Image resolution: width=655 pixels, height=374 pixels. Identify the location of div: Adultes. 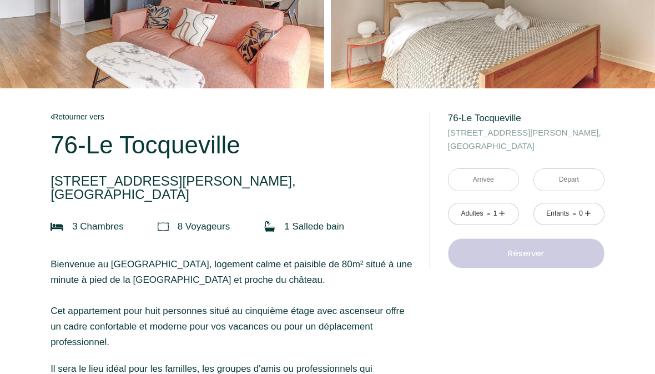
(472, 214).